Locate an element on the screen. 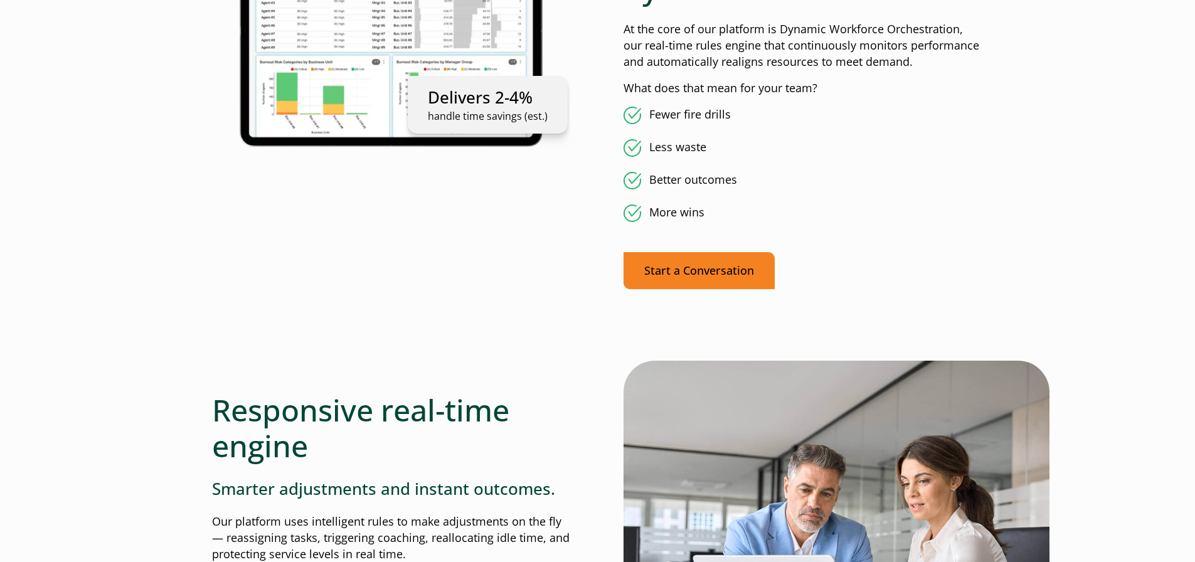  li: Fewer fire drills is located at coordinates (804, 115).